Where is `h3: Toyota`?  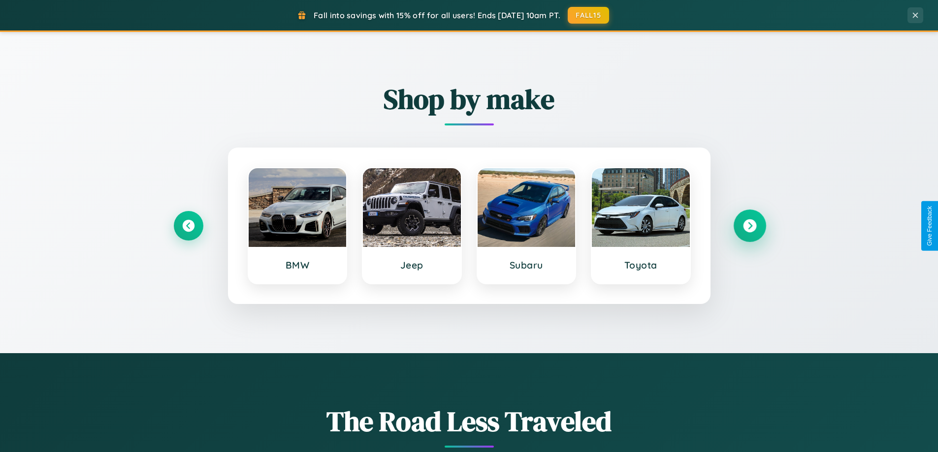 h3: Toyota is located at coordinates (640, 265).